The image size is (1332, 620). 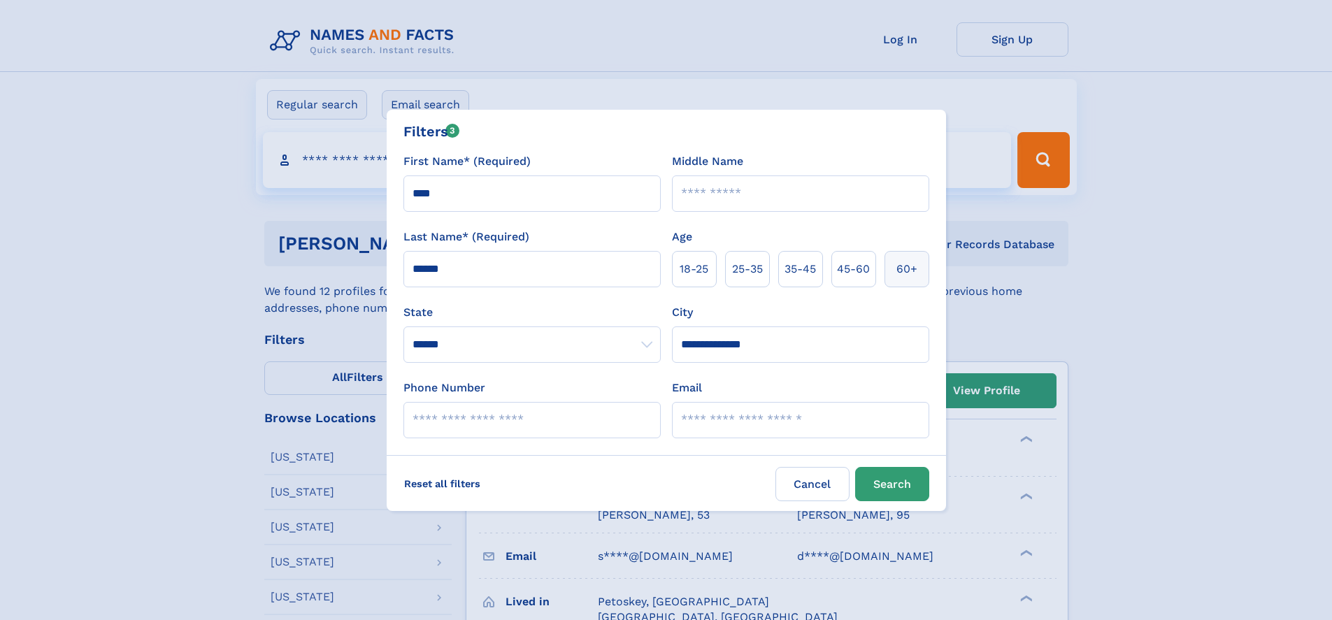 I want to click on button: Search, so click(x=892, y=484).